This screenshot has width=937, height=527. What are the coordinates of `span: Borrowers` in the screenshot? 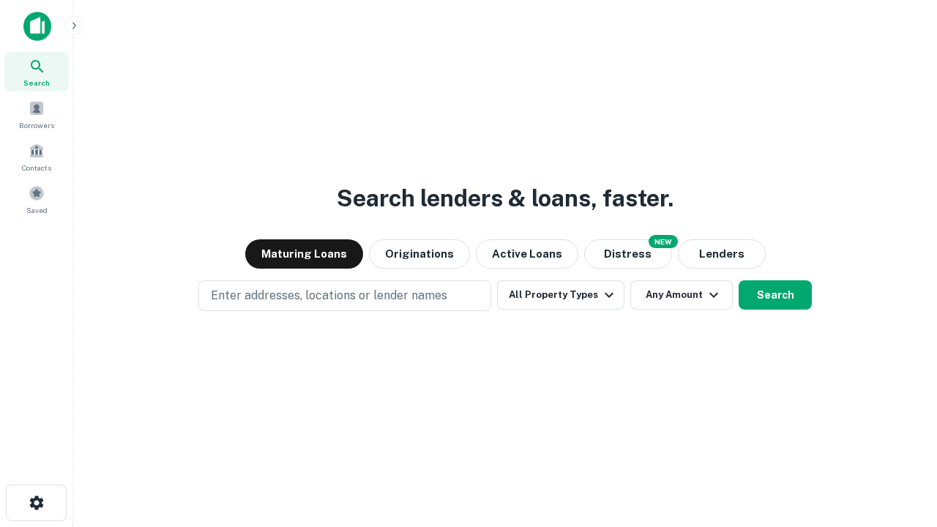 It's located at (37, 125).